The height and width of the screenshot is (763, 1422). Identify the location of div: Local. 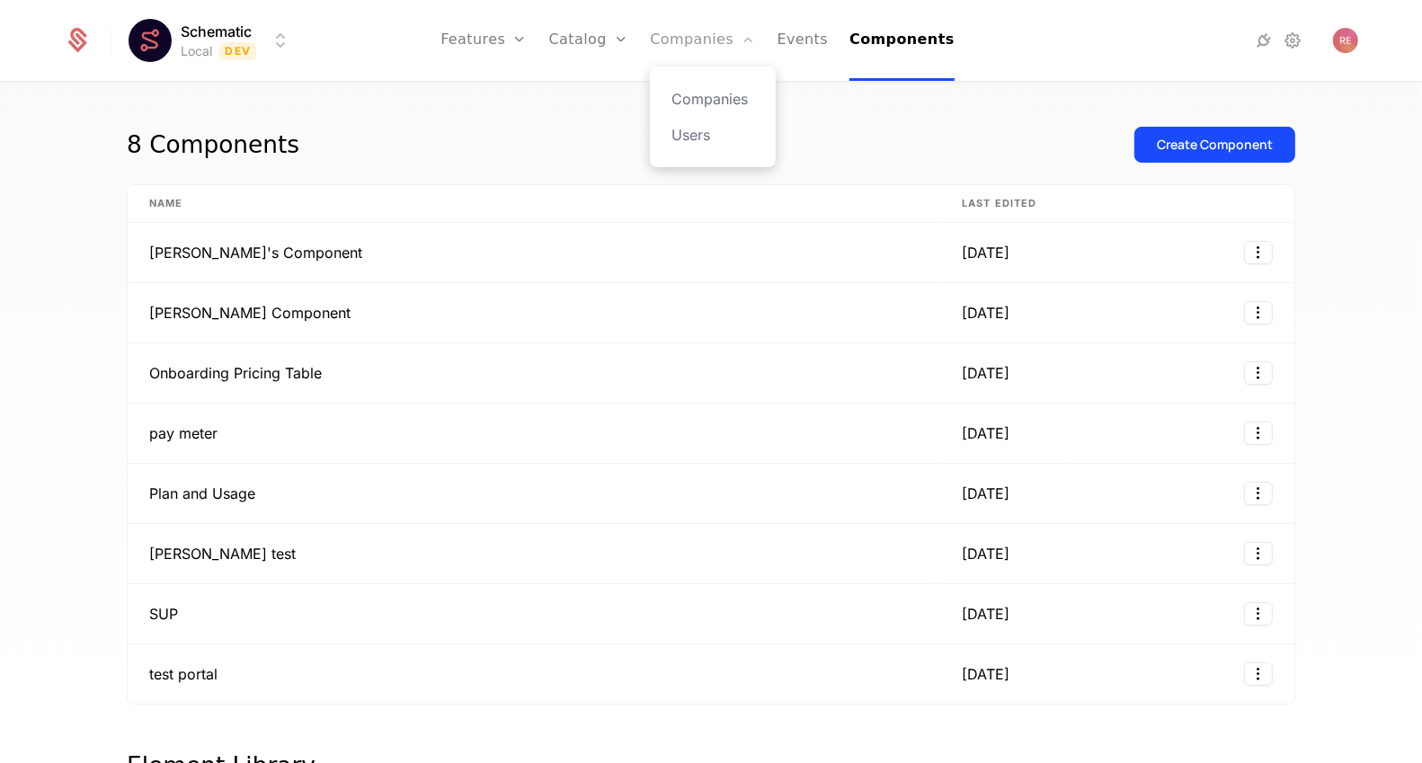
(196, 51).